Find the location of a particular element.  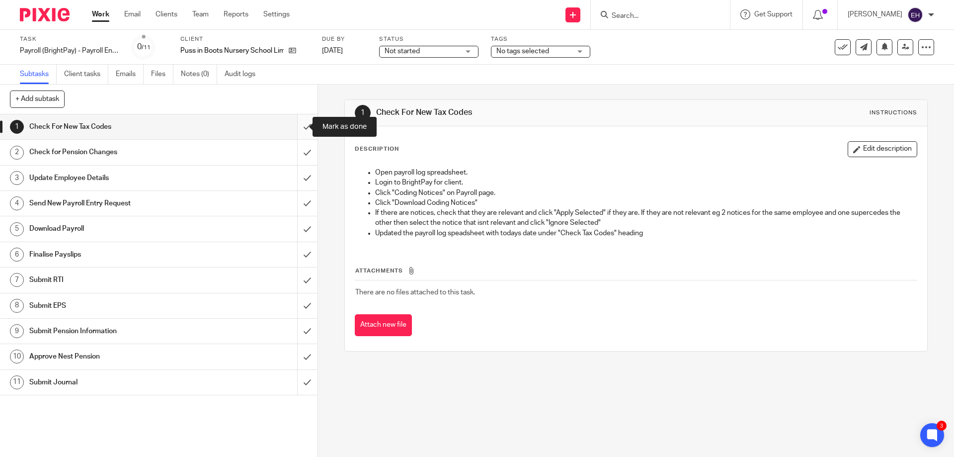

div: Payroll (BrightPay) - Payroll Entry Request is located at coordinates (70, 51).